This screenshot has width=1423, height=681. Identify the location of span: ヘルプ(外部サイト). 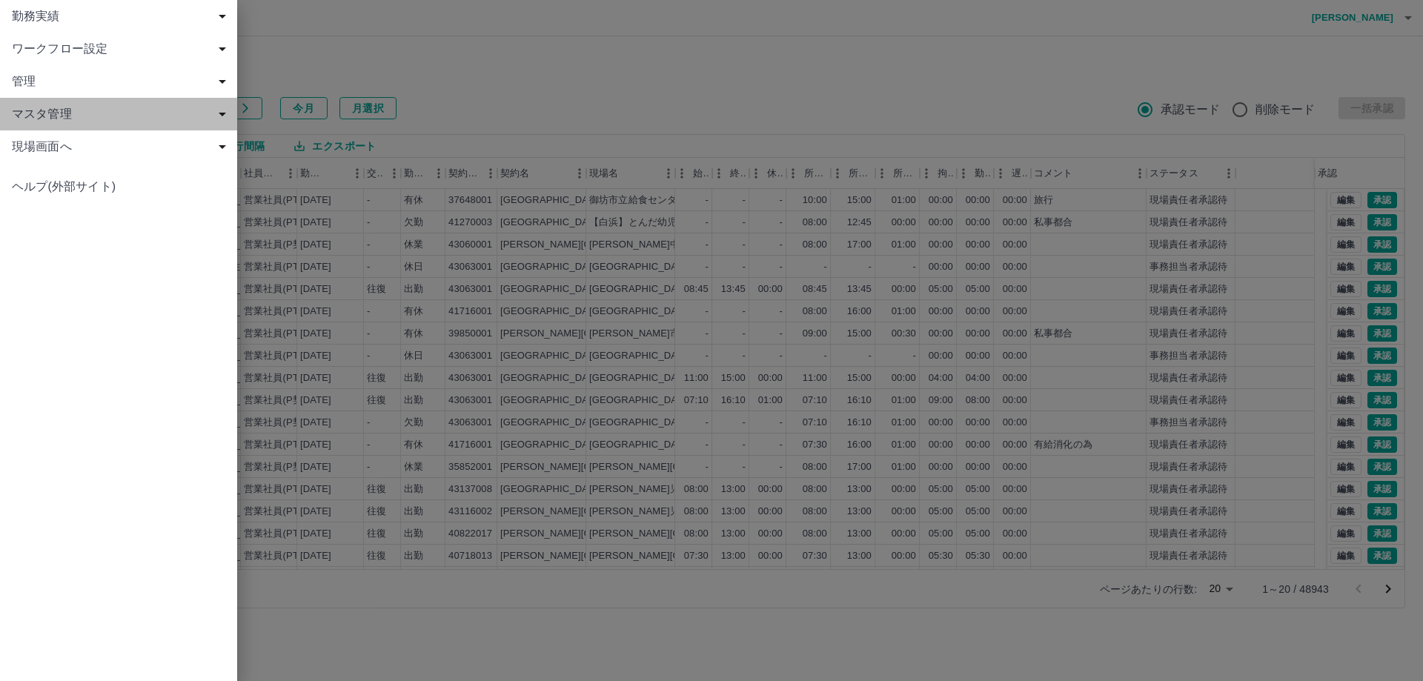
(119, 187).